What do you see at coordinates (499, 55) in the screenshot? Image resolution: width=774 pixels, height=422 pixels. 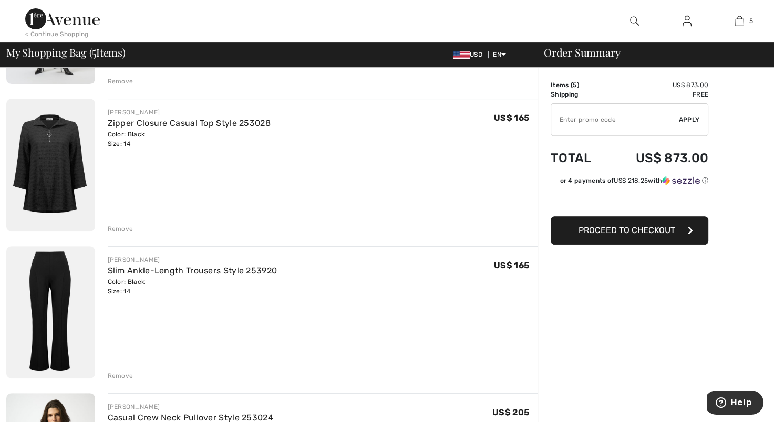 I see `span: EN` at bounding box center [499, 55].